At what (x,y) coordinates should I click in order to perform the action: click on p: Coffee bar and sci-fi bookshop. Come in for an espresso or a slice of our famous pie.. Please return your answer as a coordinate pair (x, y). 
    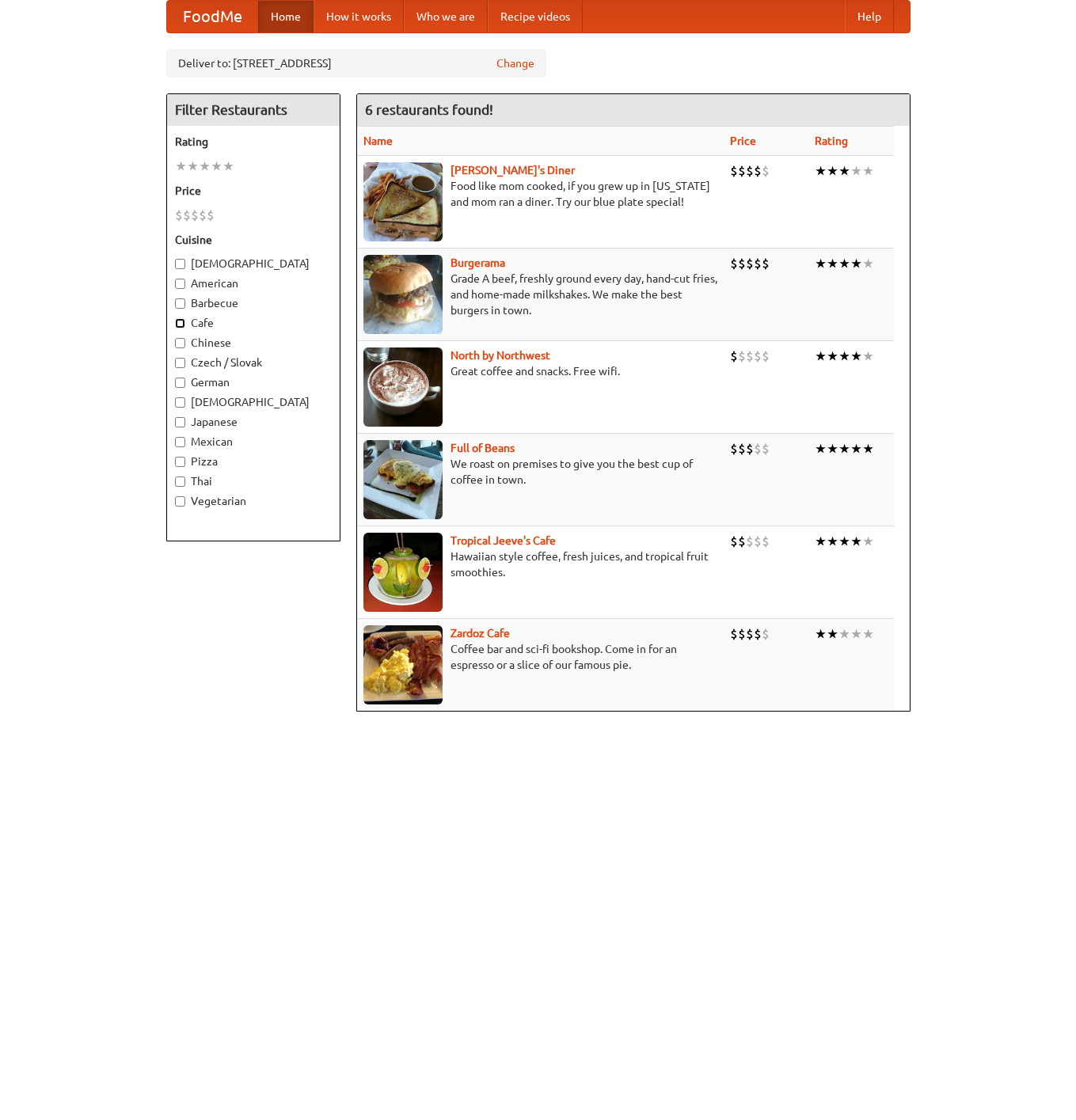
    Looking at the image, I should click on (540, 658).